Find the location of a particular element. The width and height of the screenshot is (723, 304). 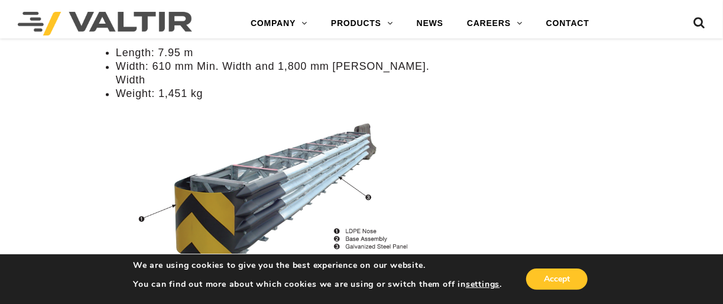

li: Weight: 1,451 kg is located at coordinates (282, 94).